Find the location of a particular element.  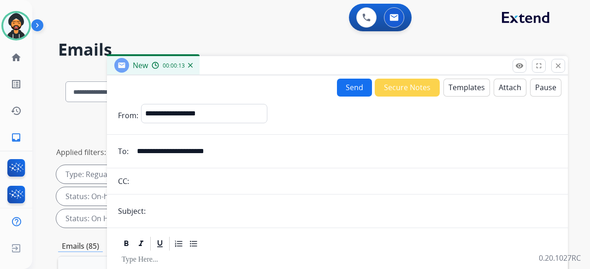

mat-icon: home is located at coordinates (16, 58).